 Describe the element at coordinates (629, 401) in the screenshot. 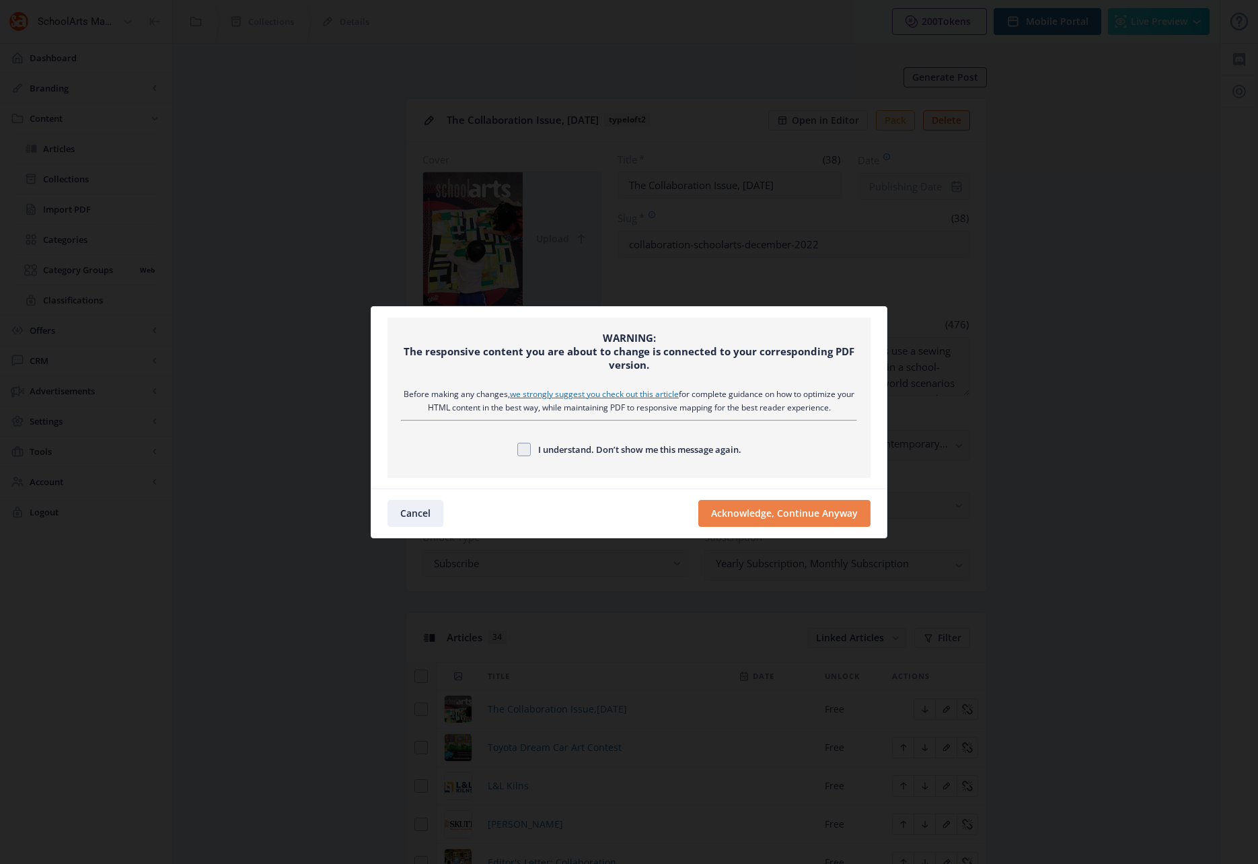

I see `div: Before making any changes, for complete guidance on how to optimize your HTML content in the best...` at that location.